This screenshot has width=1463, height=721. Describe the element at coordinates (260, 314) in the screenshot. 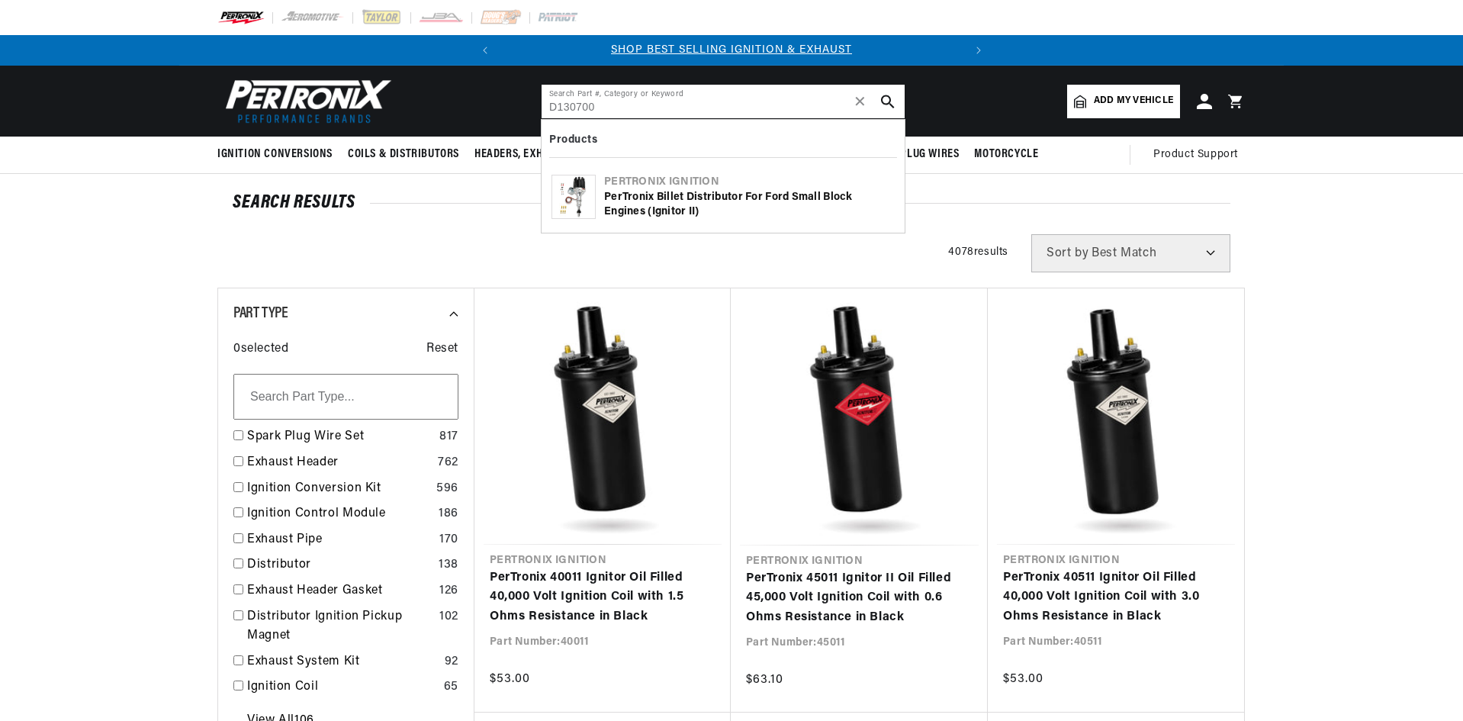

I see `span: Part Type` at that location.